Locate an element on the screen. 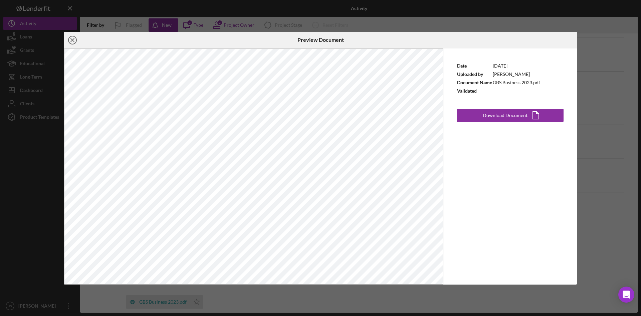  b: Document Name is located at coordinates (475, 82).